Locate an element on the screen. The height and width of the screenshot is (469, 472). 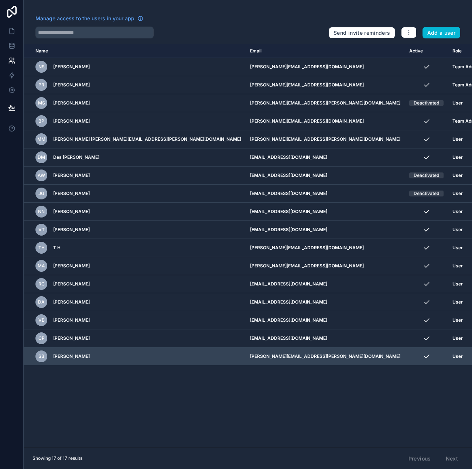
a: Add a user is located at coordinates (441, 33).